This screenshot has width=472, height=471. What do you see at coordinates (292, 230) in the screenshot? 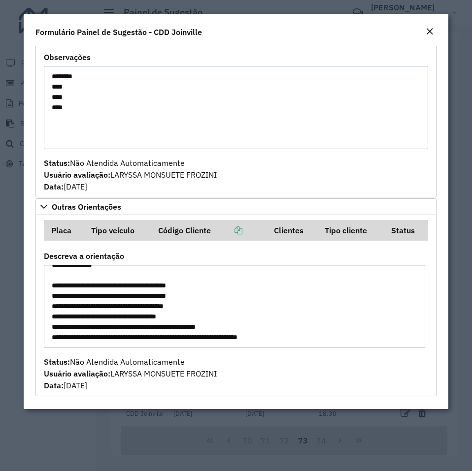
I see `th: Clientes` at bounding box center [292, 230].